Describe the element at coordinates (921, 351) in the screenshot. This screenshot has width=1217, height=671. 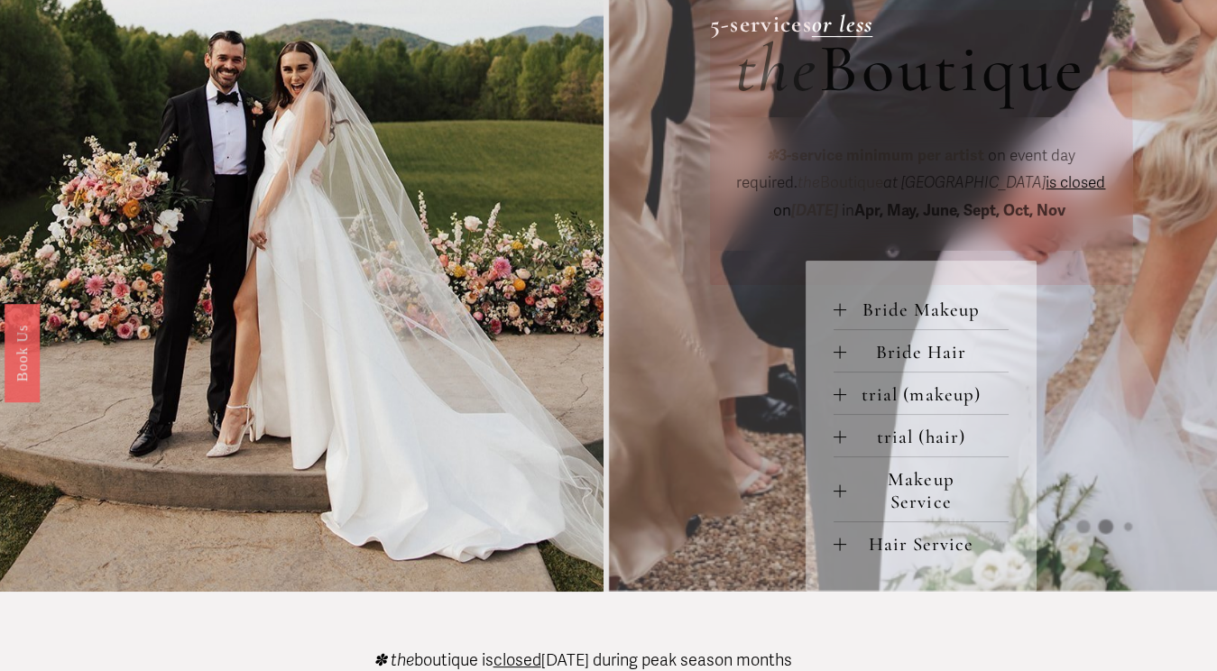
I see `button: Bride Hair` at that location.